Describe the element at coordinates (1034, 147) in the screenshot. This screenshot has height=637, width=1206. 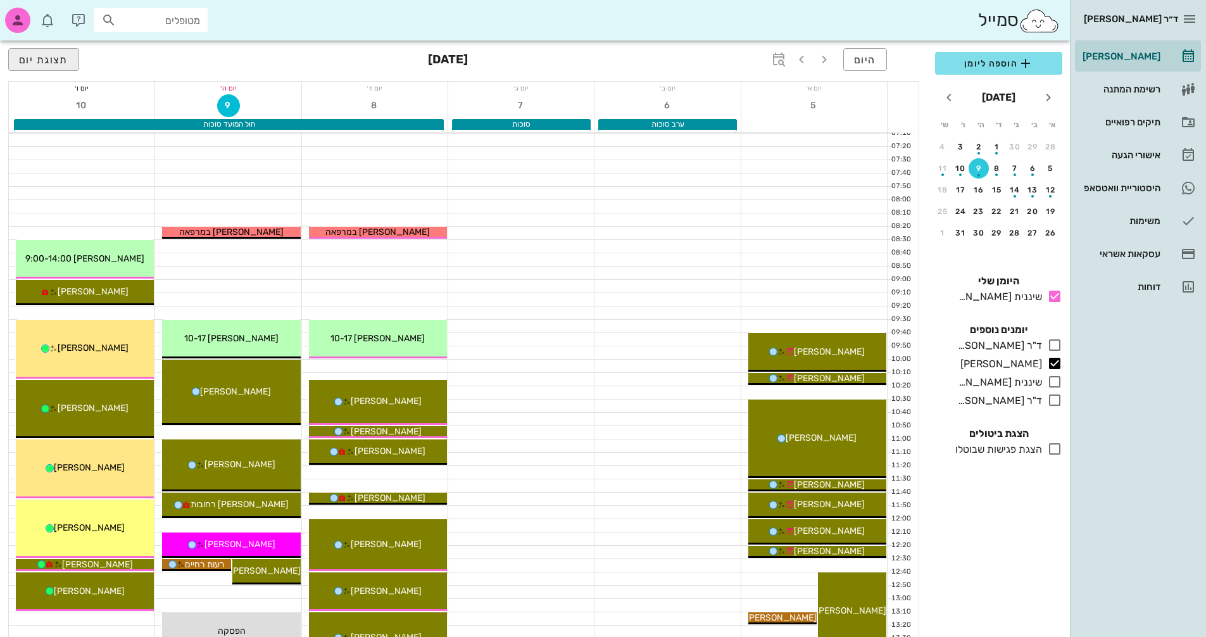
I see `div: 29` at that location.